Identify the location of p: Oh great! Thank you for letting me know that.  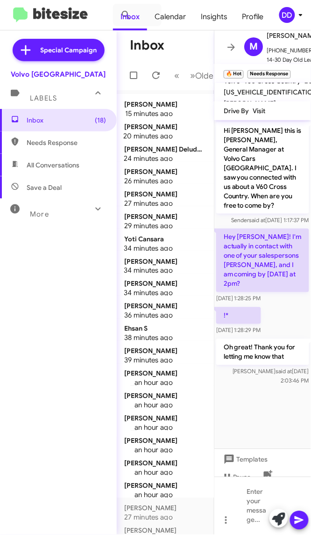
(263, 352).